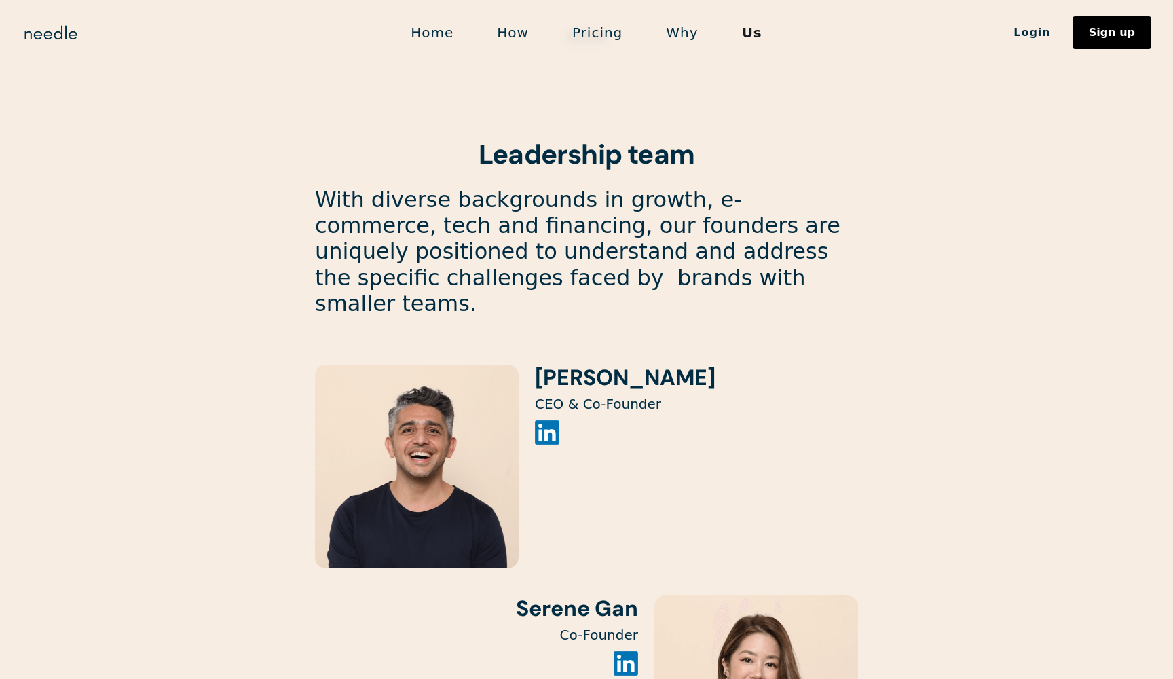  What do you see at coordinates (752, 33) in the screenshot?
I see `a: Us` at bounding box center [752, 33].